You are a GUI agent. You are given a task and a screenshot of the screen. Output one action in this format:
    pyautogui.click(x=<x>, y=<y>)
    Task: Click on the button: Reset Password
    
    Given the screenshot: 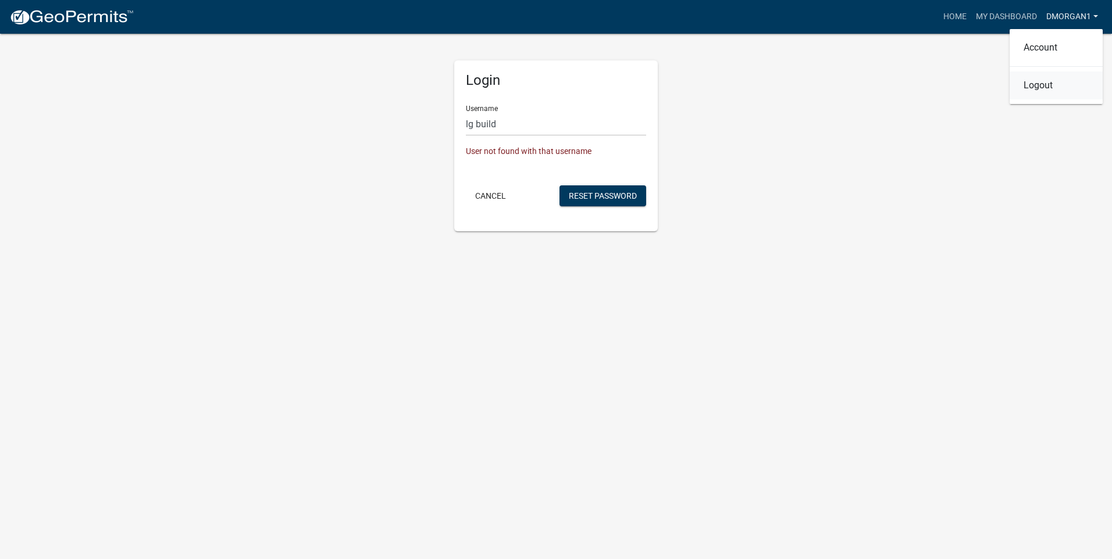 What is the action you would take?
    pyautogui.click(x=602, y=196)
    